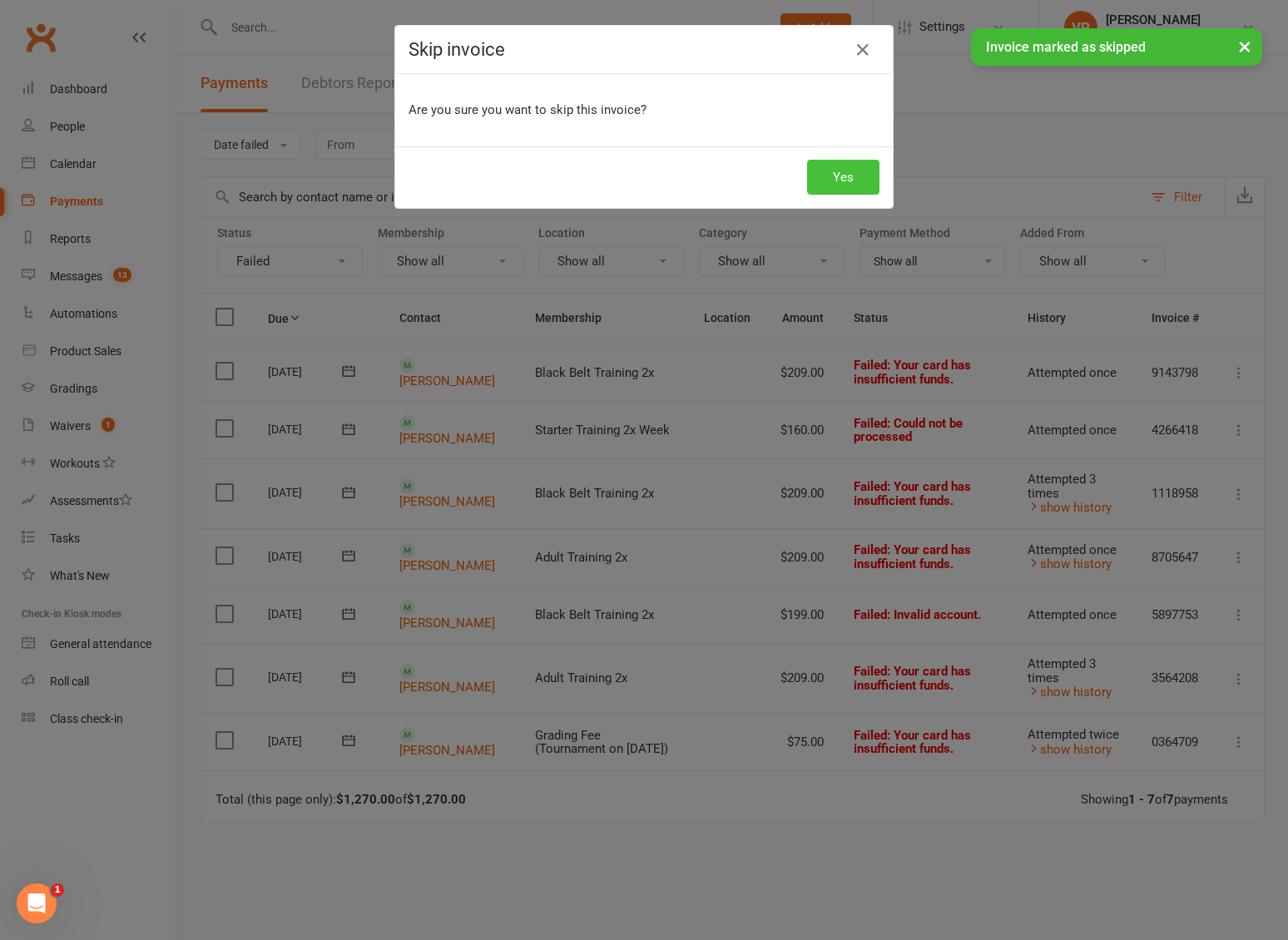  What do you see at coordinates (1117, 46) in the screenshot?
I see `div: Invoice marked as skipped` at bounding box center [1117, 46].